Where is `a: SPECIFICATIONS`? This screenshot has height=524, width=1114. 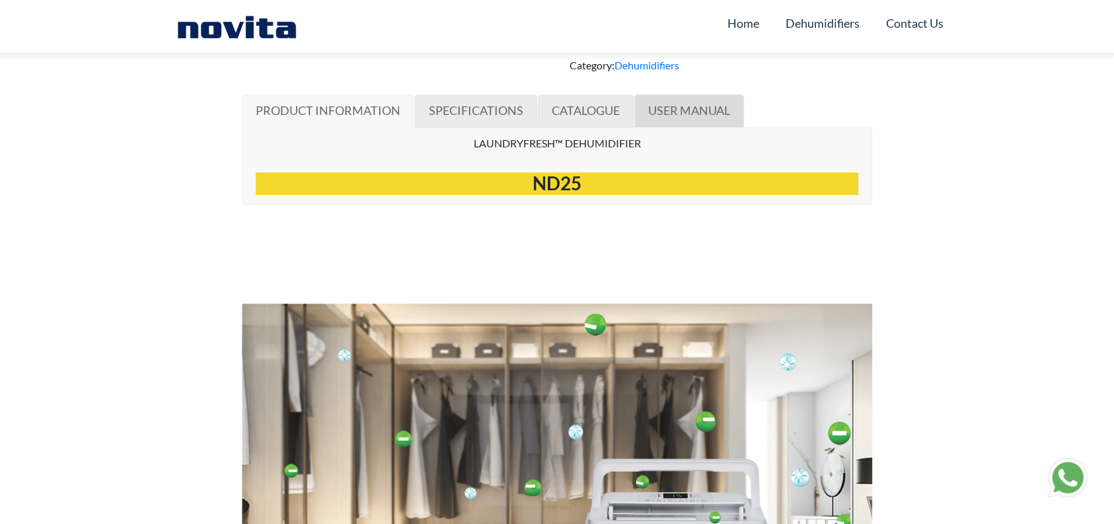
a: SPECIFICATIONS is located at coordinates (476, 111).